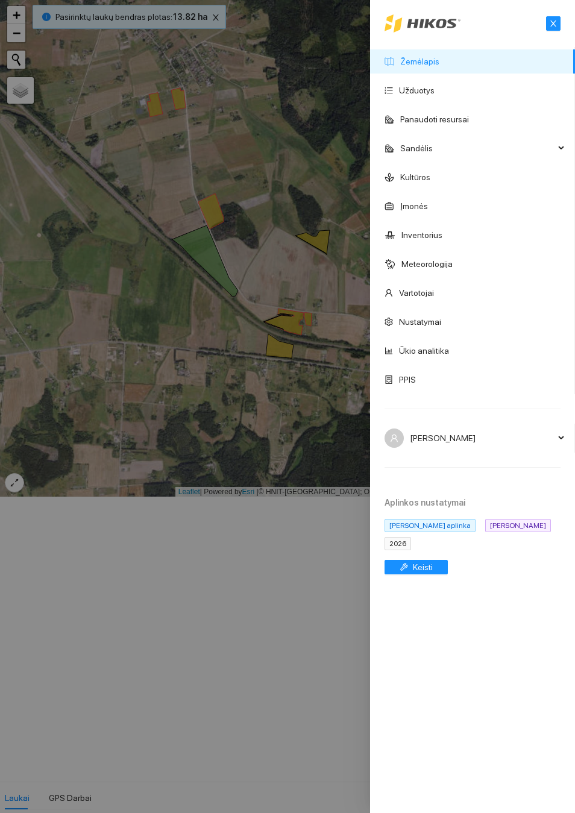 This screenshot has width=575, height=813. What do you see at coordinates (427, 264) in the screenshot?
I see `a: Meteorologija` at bounding box center [427, 264].